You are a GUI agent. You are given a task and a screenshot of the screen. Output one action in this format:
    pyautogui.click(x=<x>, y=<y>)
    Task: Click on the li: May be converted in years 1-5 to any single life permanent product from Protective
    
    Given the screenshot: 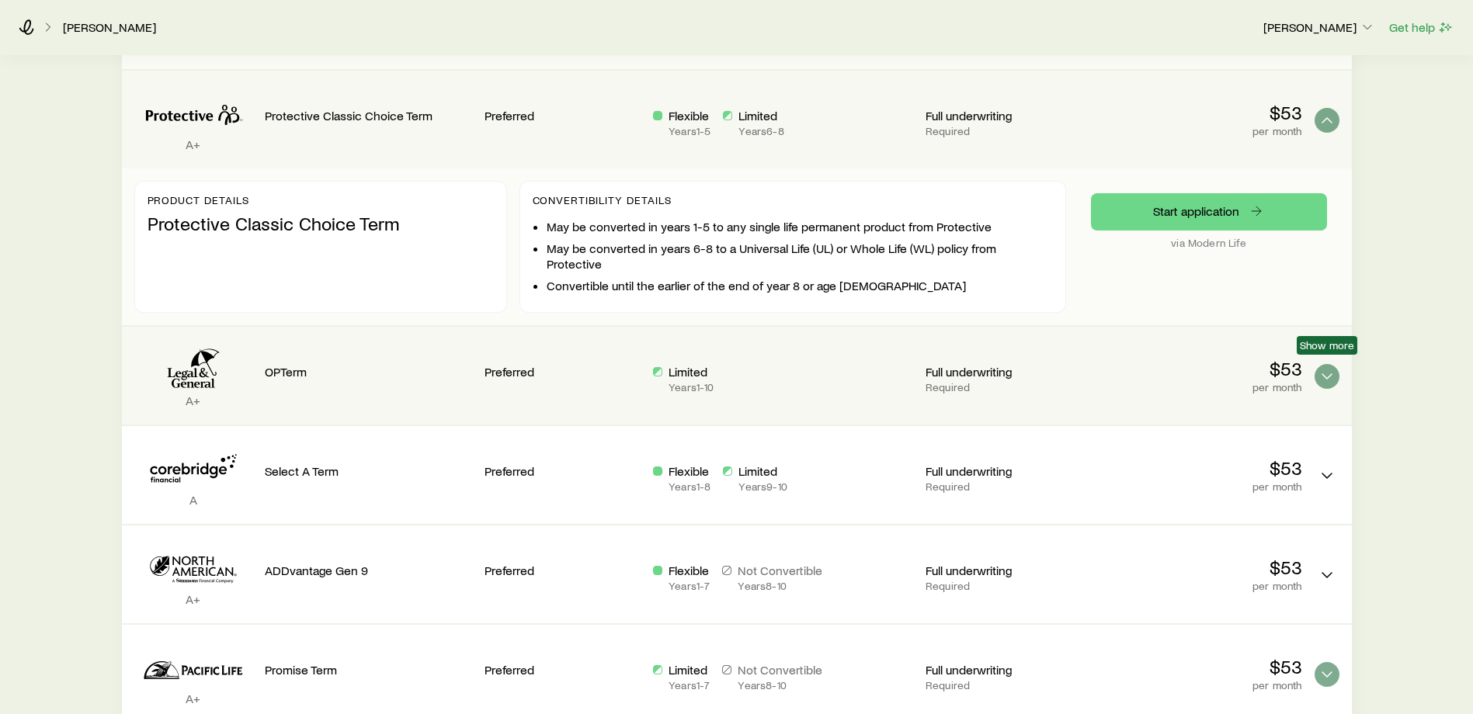 What is the action you would take?
    pyautogui.click(x=800, y=227)
    